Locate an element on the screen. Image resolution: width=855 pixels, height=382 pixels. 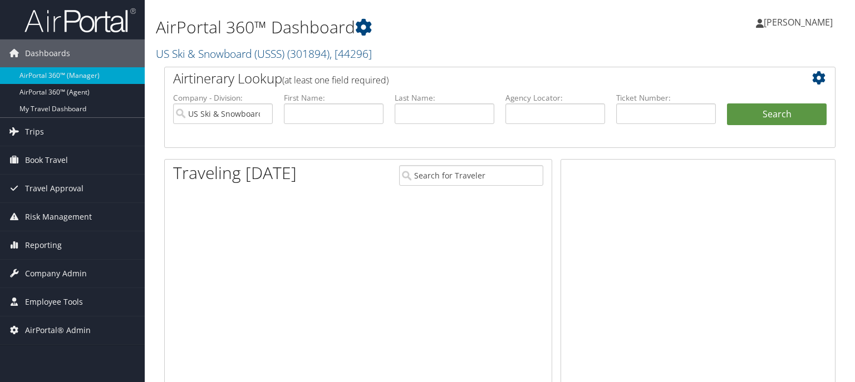
input: Search for Traveler is located at coordinates (471, 175).